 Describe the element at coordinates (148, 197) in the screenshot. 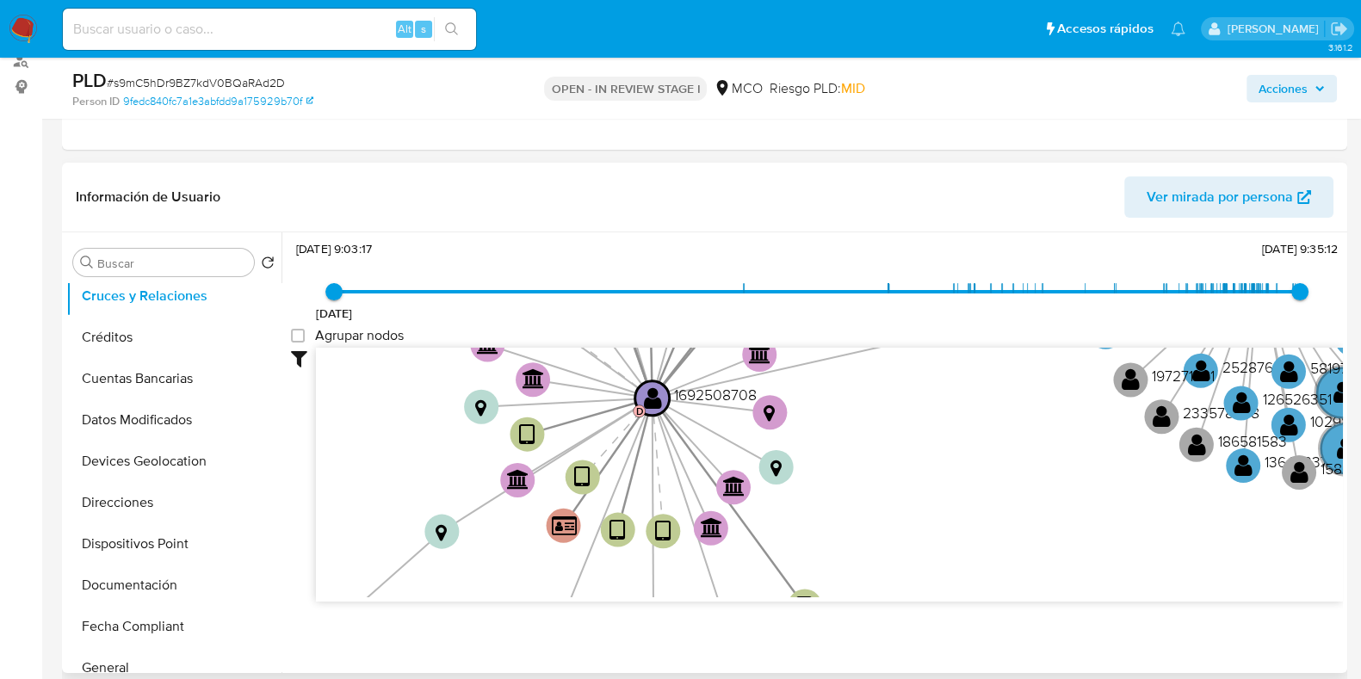

I see `h1: Información de Usuario` at that location.